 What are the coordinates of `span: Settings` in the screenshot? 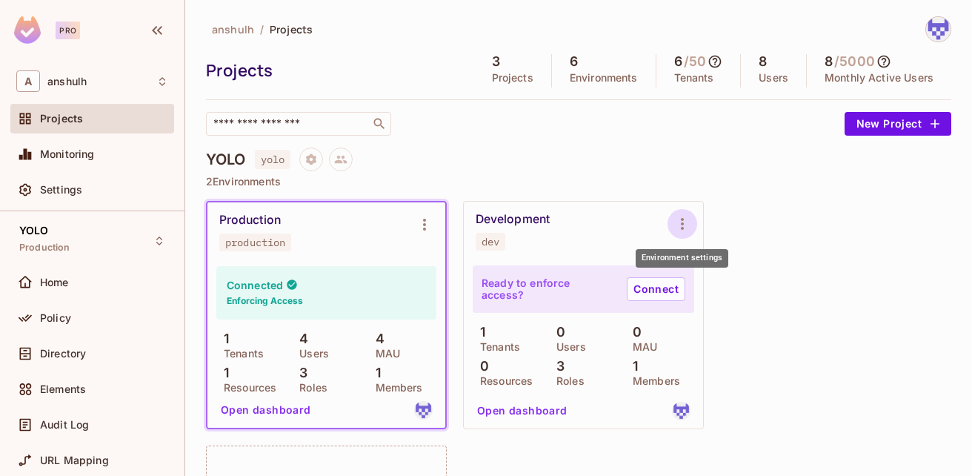 It's located at (61, 190).